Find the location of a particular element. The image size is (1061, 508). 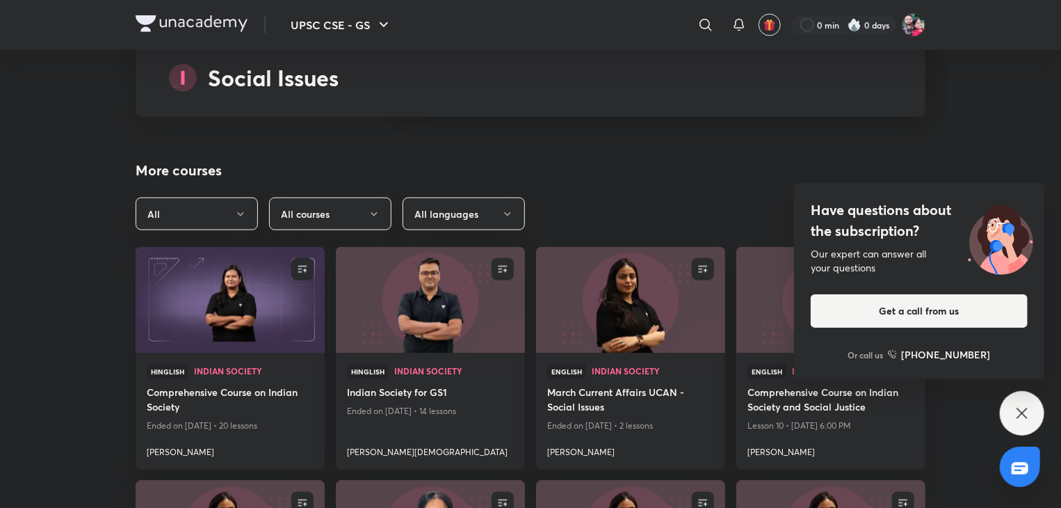

a: March Current Affairs UCAN - Social Issues is located at coordinates (631, 400).